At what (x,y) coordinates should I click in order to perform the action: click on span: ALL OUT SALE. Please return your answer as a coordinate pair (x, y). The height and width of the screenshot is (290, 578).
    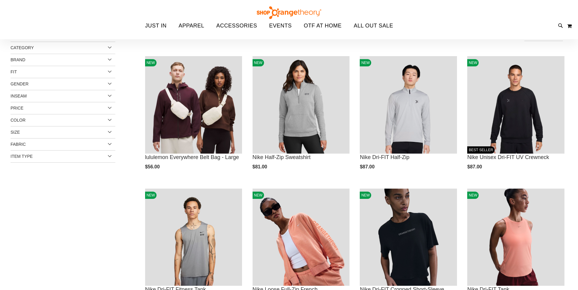
    Looking at the image, I should click on (374, 26).